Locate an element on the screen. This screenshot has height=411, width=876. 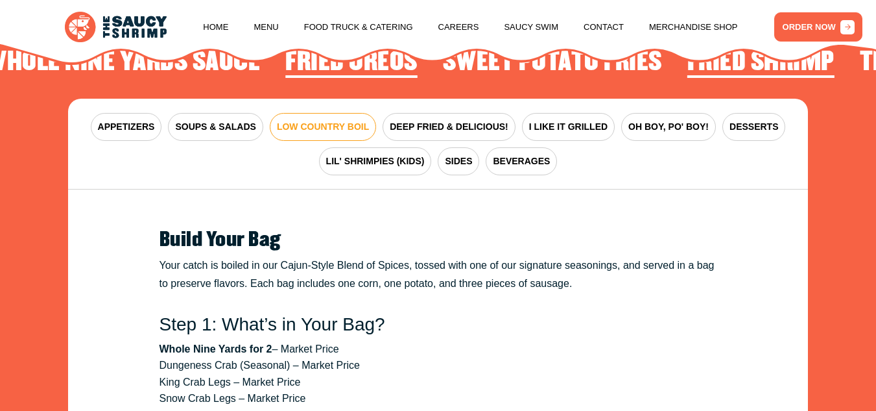
h2: Fried Oreos is located at coordinates (352, 62).